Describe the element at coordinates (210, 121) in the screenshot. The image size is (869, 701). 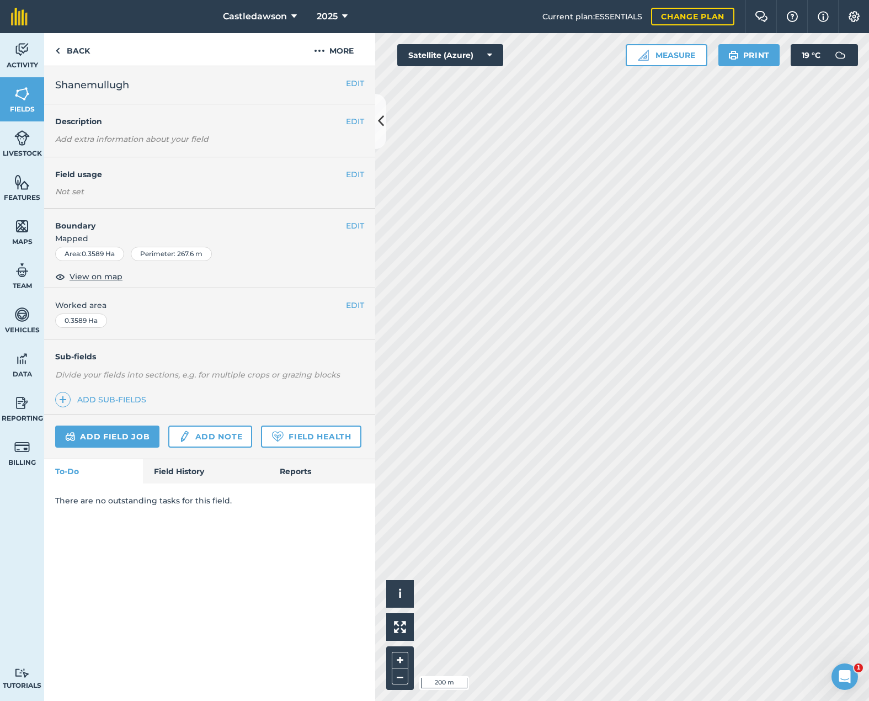
I see `h4: Description` at that location.